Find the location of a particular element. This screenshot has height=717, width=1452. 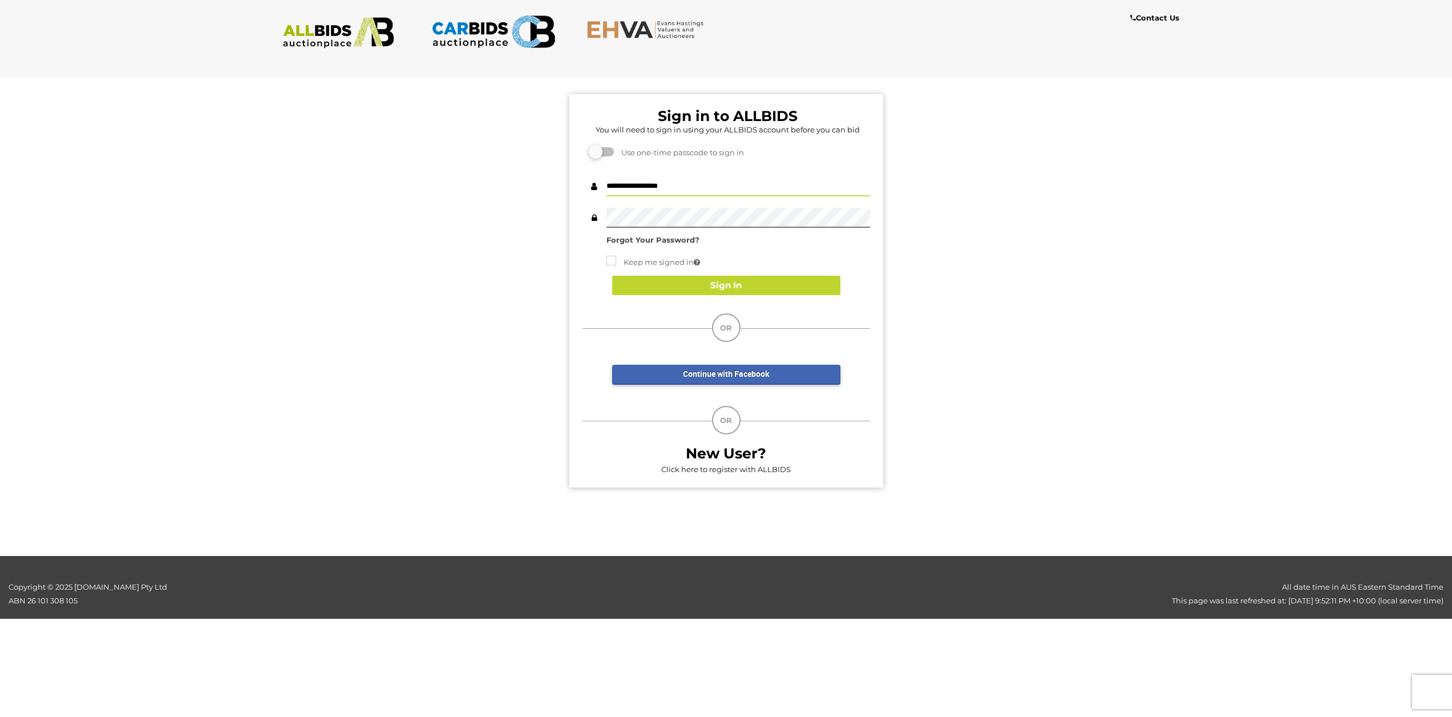

span: Use one-time passcode to sign in is located at coordinates (679, 152).